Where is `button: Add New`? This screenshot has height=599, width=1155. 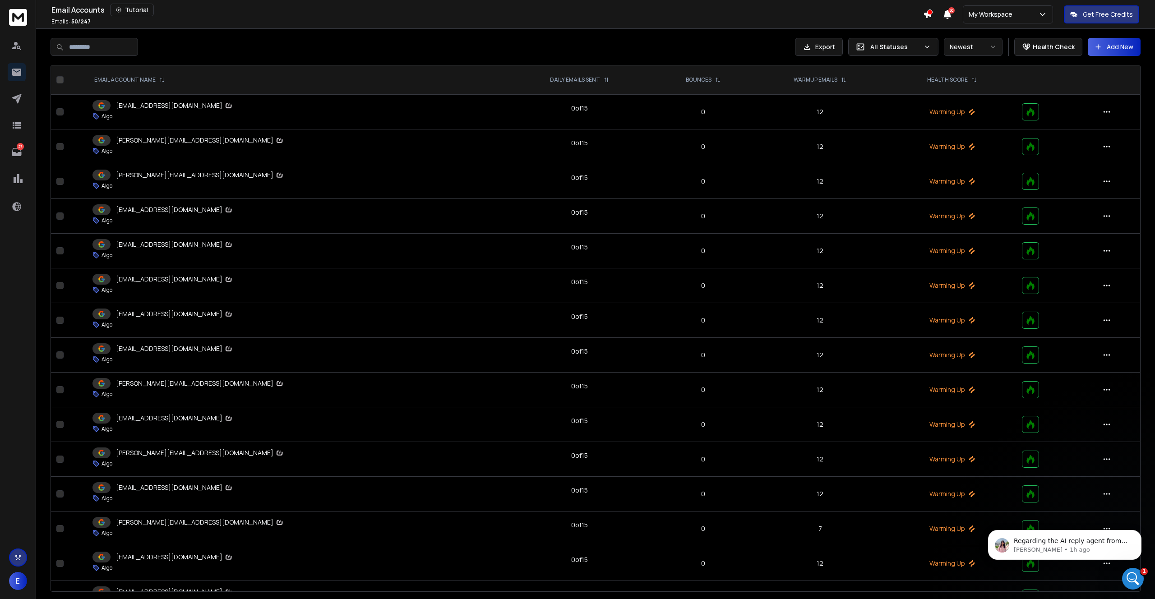 button: Add New is located at coordinates (1114, 47).